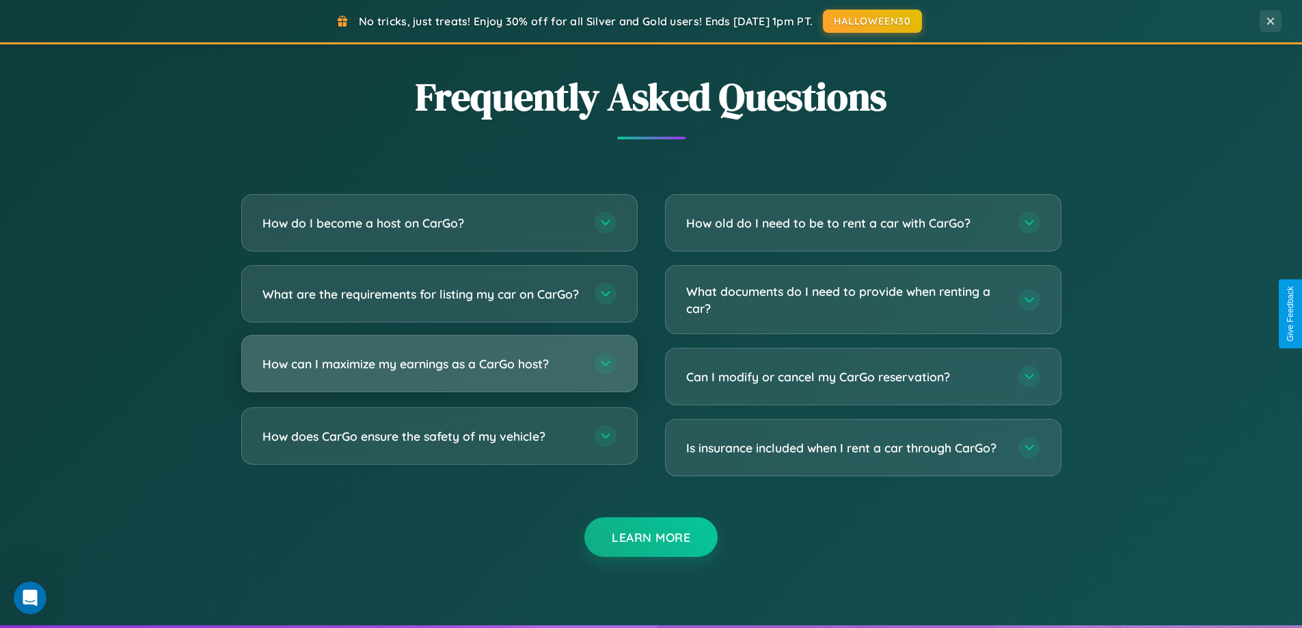 The image size is (1302, 628). I want to click on h3: What documents do I need to provide when renting a car?, so click(845, 299).